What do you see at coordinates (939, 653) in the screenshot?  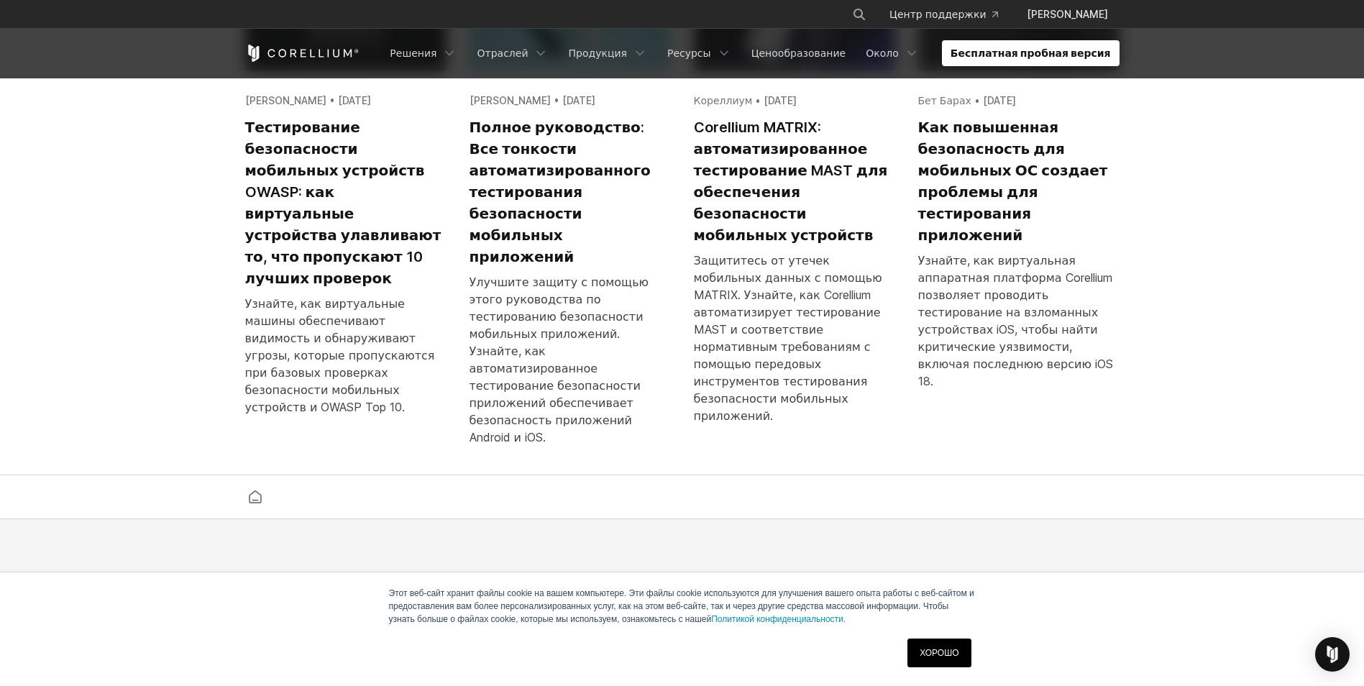 I see `a: ХОРОШО` at bounding box center [939, 653].